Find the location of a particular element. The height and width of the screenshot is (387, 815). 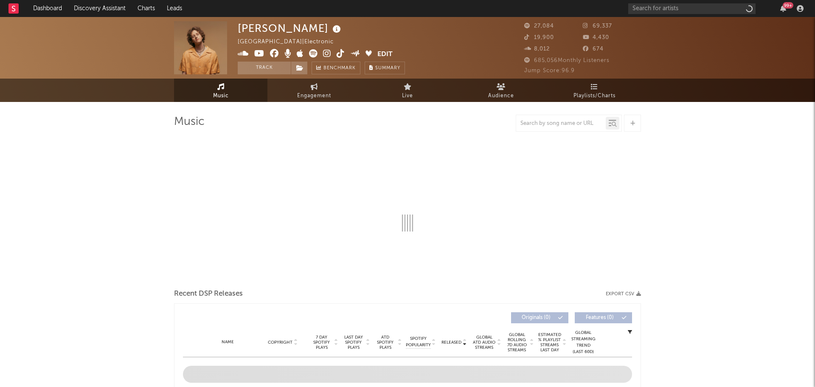

span: Live is located at coordinates (408, 96).